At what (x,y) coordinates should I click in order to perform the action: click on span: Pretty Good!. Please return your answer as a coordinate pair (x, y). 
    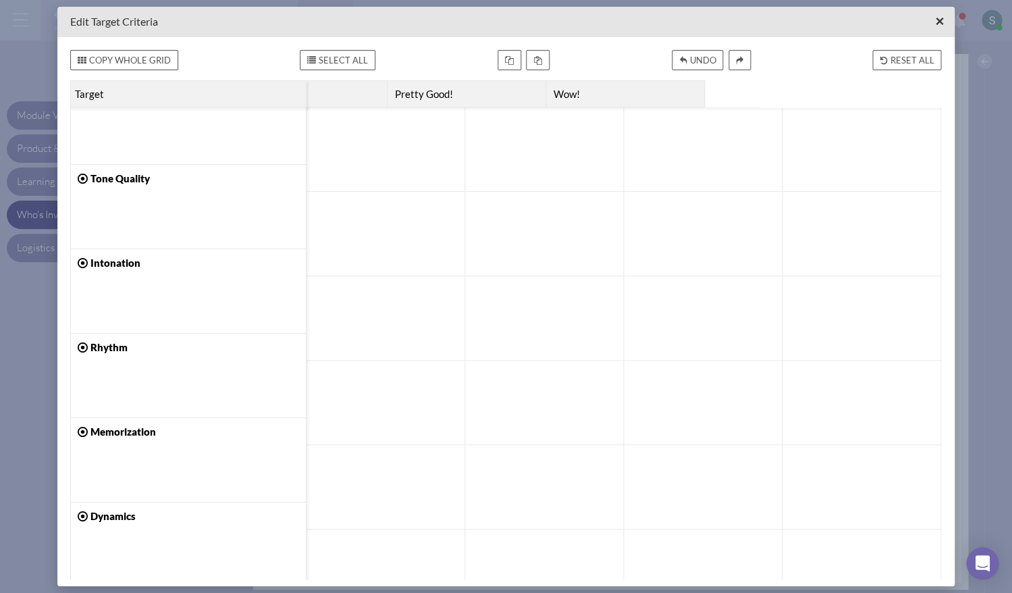
    Looking at the image, I should click on (424, 94).